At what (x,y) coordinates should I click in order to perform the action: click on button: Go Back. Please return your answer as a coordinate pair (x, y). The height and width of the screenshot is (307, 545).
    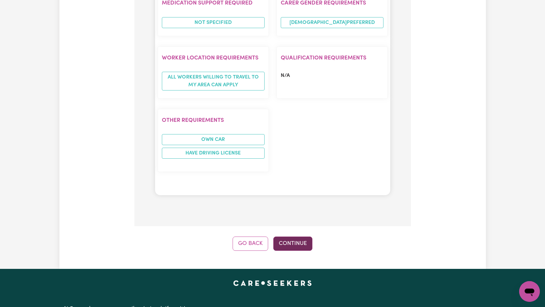
    Looking at the image, I should click on (250, 243).